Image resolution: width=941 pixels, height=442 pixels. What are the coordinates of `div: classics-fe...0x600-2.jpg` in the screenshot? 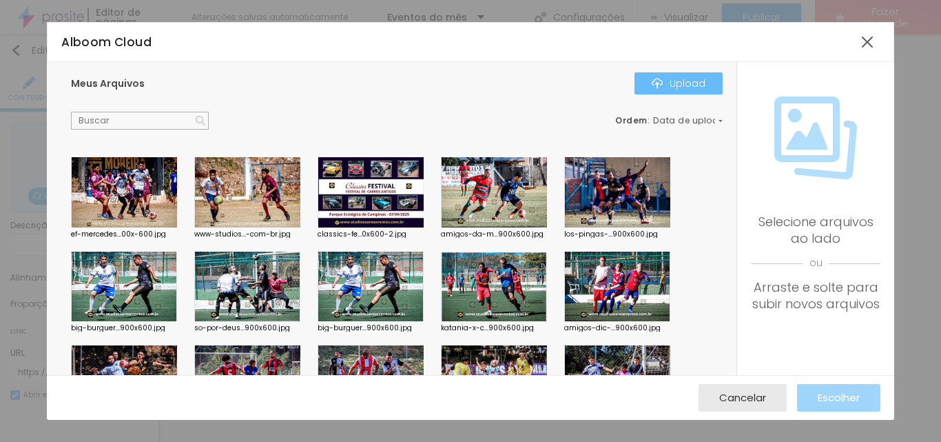 It's located at (371, 234).